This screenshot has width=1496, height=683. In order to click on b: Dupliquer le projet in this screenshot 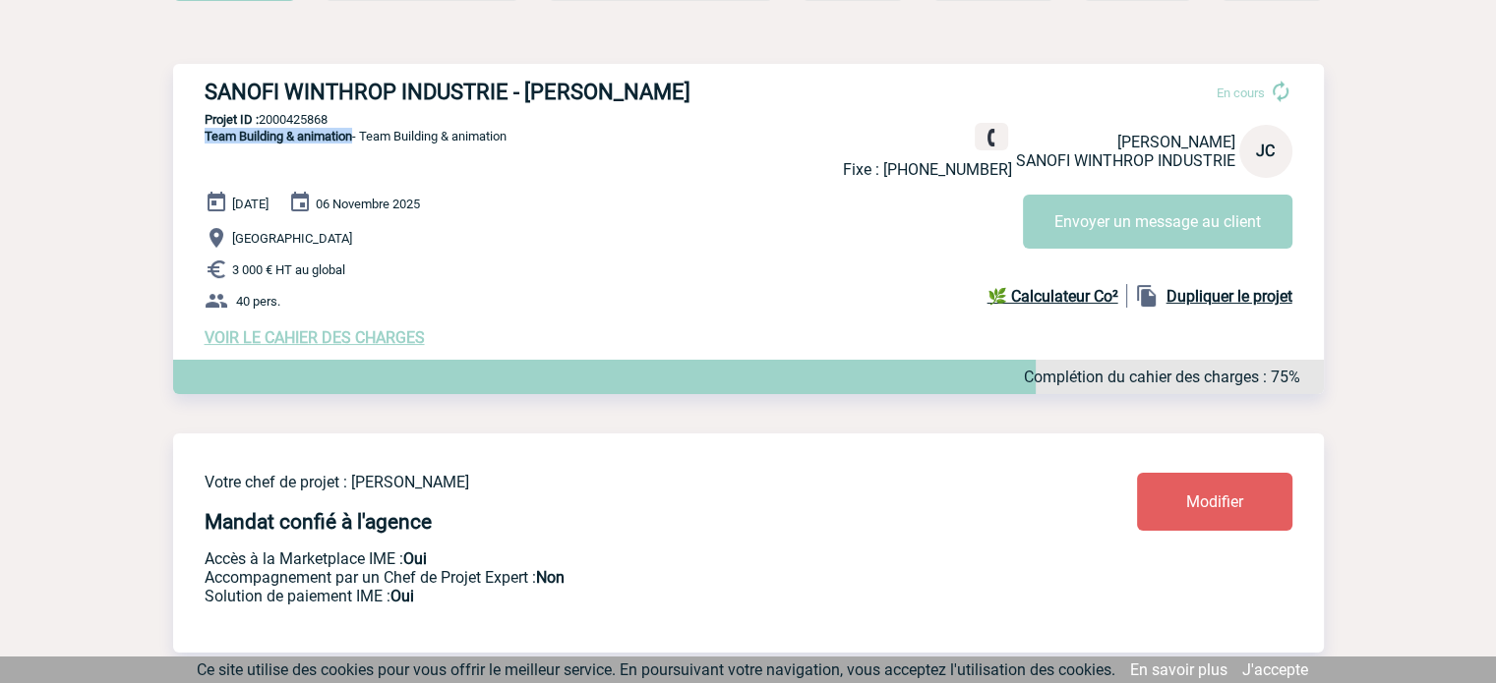, I will do `click(1229, 296)`.